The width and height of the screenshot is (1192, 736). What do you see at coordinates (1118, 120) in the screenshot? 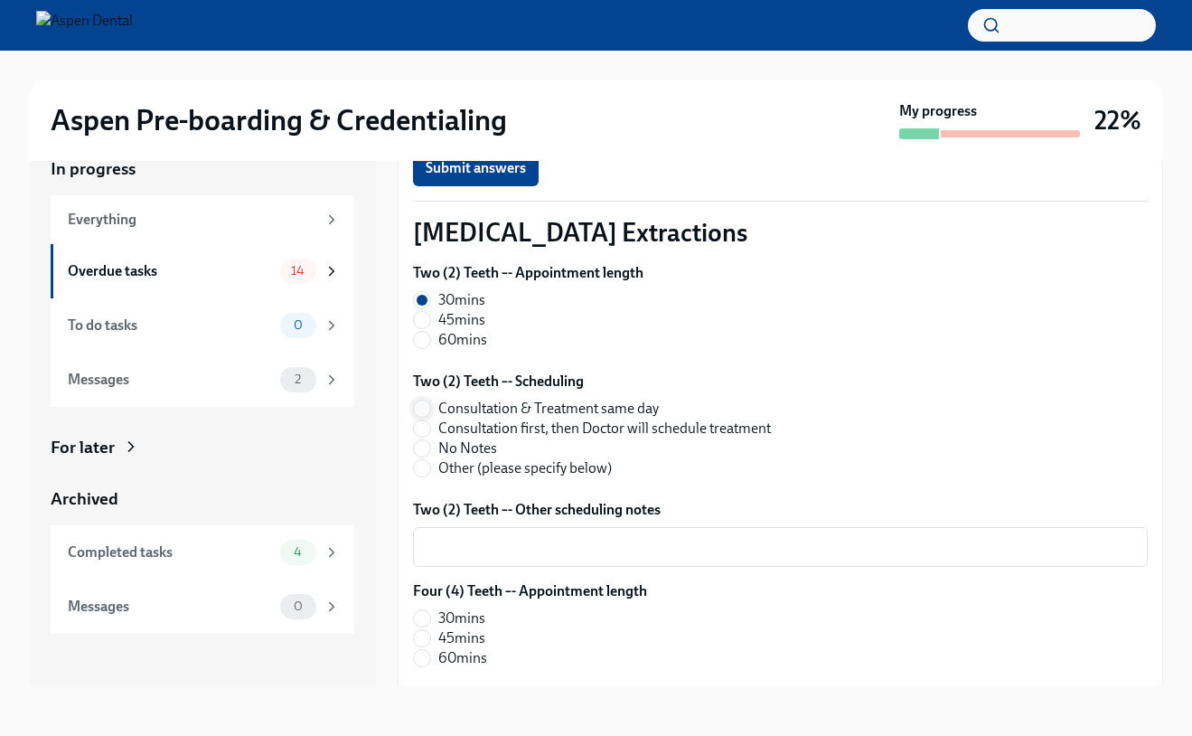
I see `h3: 22%` at bounding box center [1118, 120].